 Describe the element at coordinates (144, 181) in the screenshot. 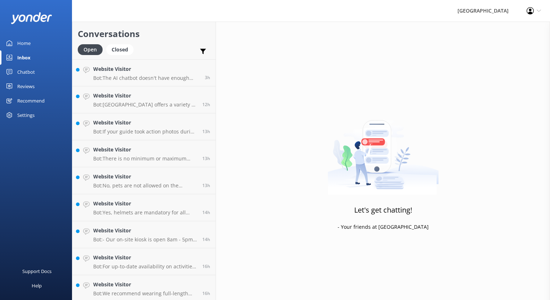

I see `a: Website VisitorBot:No, pets are not allowed on the property due to safety concerns with horses an...` at that location.